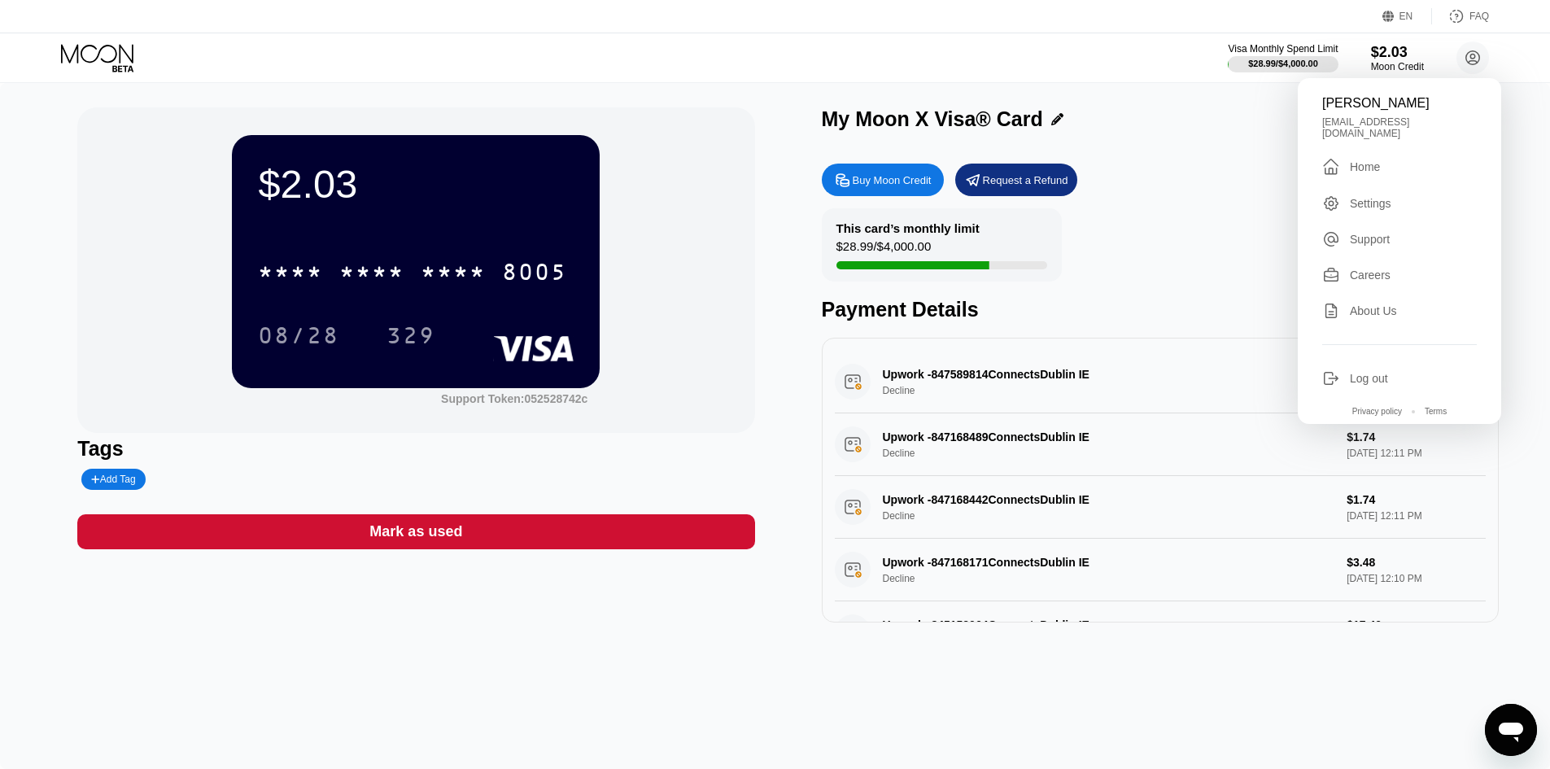  What do you see at coordinates (416, 448) in the screenshot?
I see `div: Tags` at bounding box center [416, 448].